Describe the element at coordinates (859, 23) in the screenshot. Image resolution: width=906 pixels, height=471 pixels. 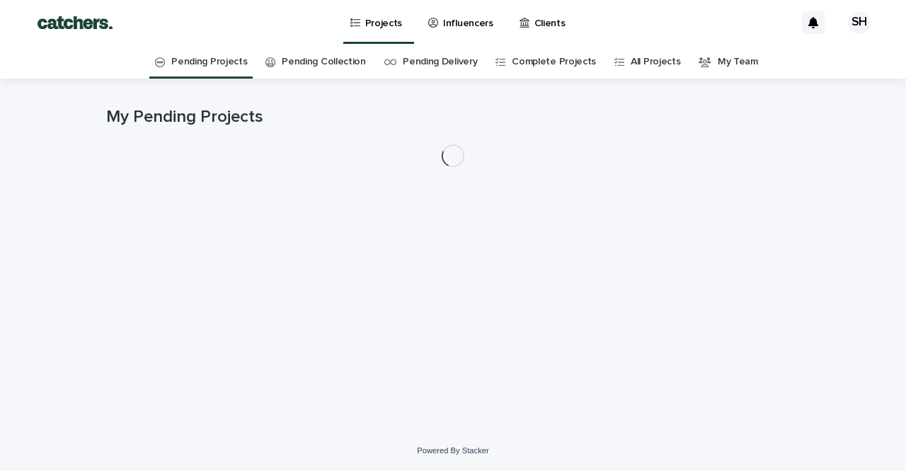
I see `div: SH` at that location.